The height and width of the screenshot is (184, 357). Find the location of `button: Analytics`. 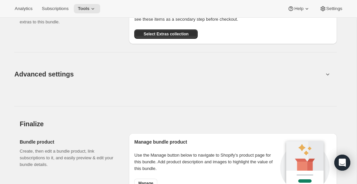

button: Analytics is located at coordinates (23, 9).